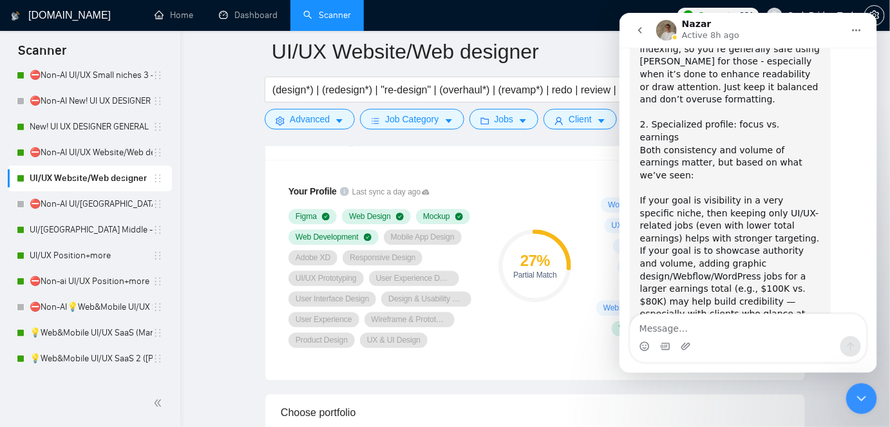 The width and height of the screenshot is (890, 427). Describe the element at coordinates (504, 119) in the screenshot. I see `button: folderJobscaret-down` at that location.